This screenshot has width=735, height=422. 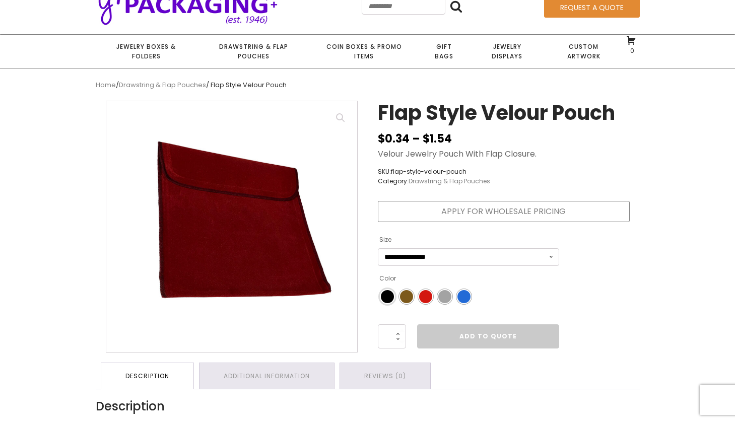 I want to click on a: Description, so click(x=147, y=376).